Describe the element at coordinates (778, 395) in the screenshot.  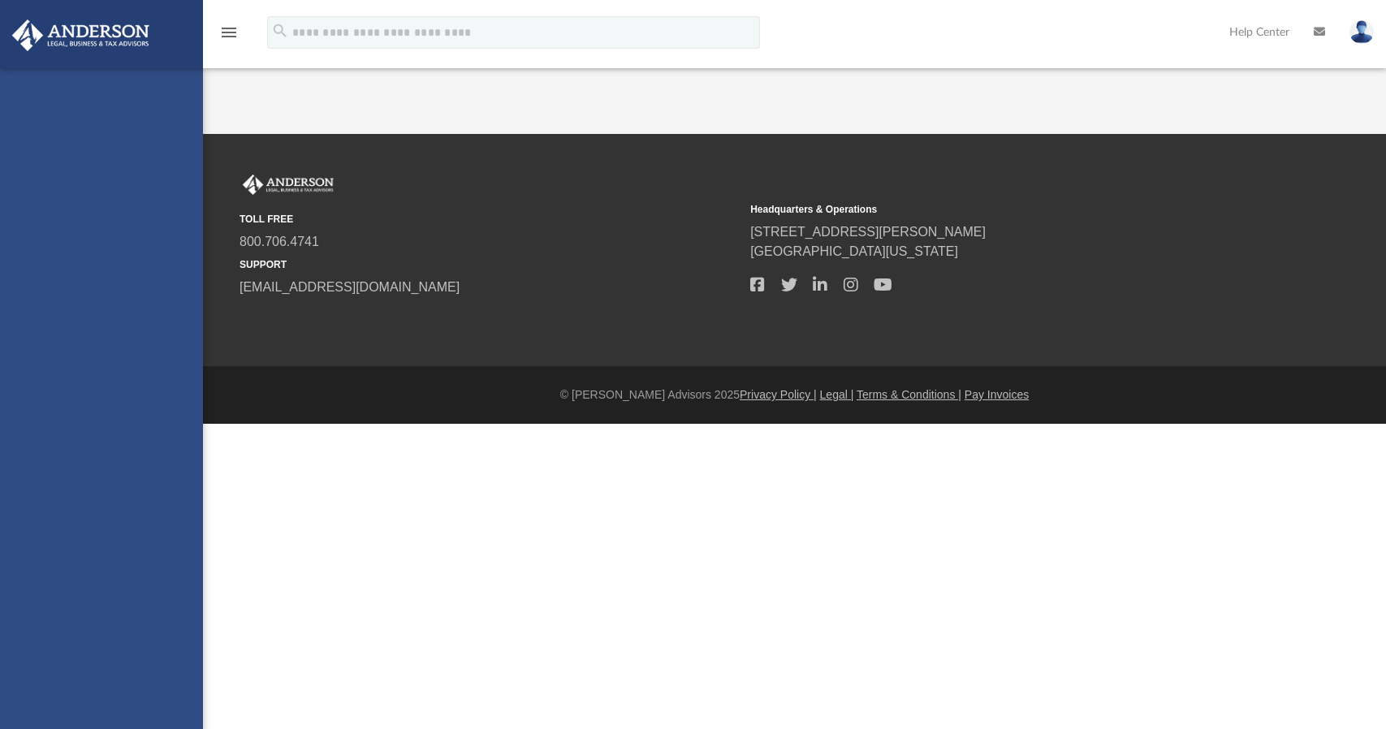
I see `a: Privacy Policy |` at that location.